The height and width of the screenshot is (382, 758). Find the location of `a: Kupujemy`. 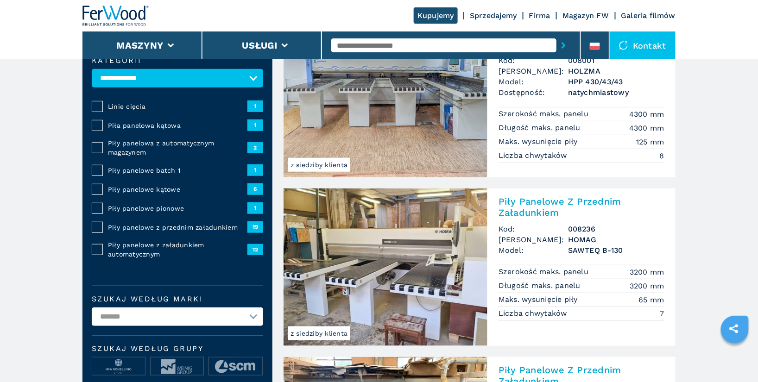

a: Kupujemy is located at coordinates (435, 15).